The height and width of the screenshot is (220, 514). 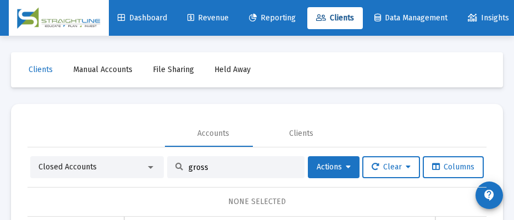 I want to click on span: Closed Accounts, so click(x=68, y=167).